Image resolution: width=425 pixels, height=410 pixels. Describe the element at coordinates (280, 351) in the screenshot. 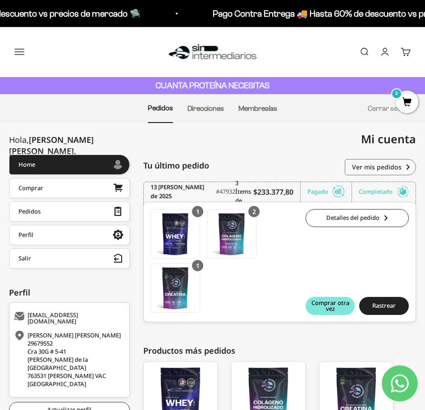

I see `div: Productos más pedidos` at that location.